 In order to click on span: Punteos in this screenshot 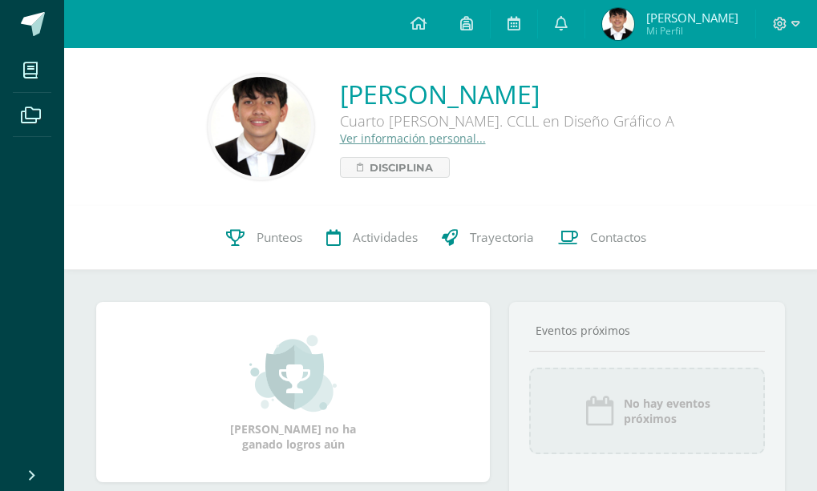, I will do `click(279, 237)`.